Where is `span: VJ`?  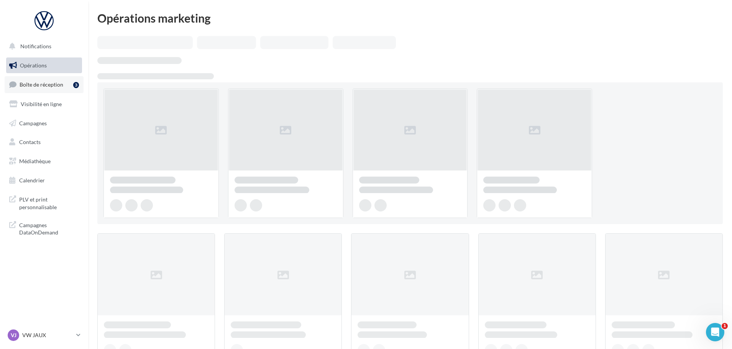
span: VJ is located at coordinates (13, 335).